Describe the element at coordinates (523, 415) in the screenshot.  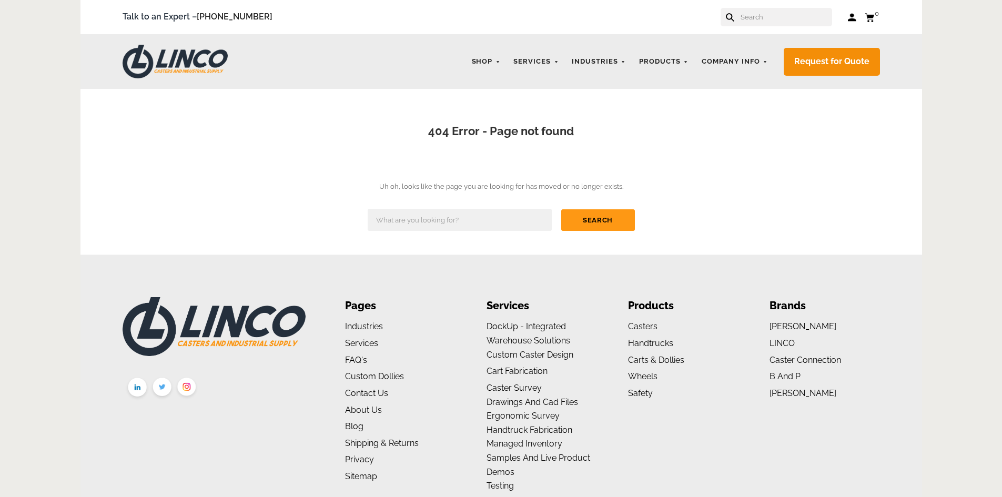
I see `a: Ergonomic Survey` at that location.